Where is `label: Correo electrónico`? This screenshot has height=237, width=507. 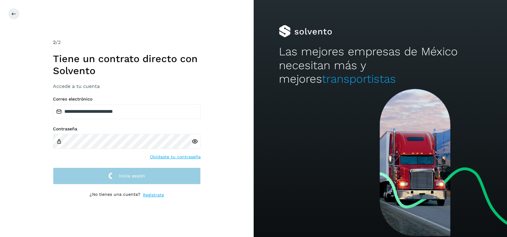
label: Correo electrónico is located at coordinates (127, 99).